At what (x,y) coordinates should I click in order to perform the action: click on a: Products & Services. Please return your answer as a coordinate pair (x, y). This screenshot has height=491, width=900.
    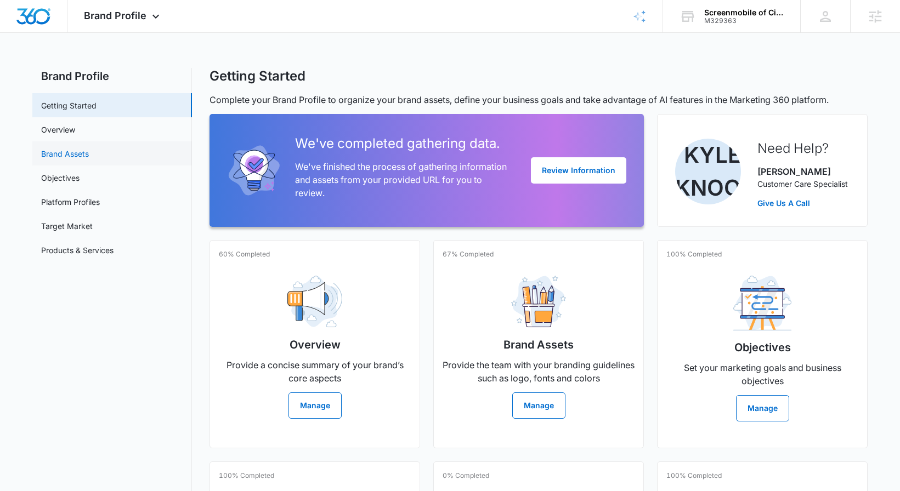
    Looking at the image, I should click on (77, 250).